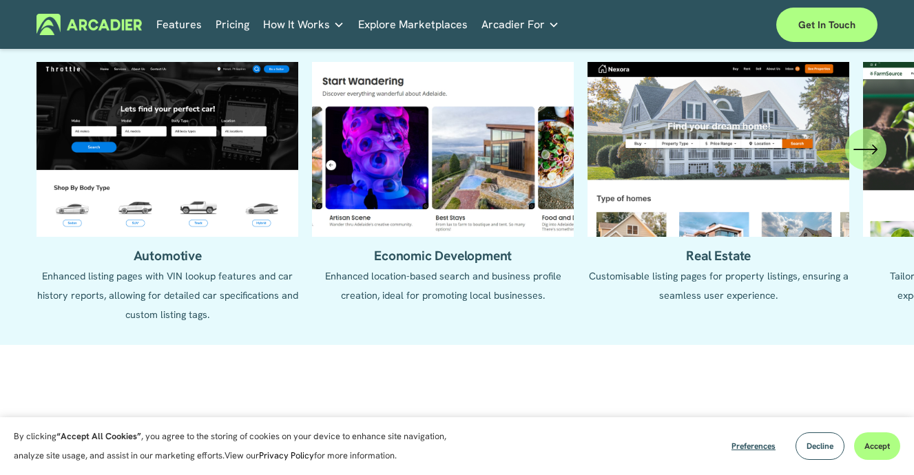 Image resolution: width=914 pixels, height=475 pixels. I want to click on span: Preferences, so click(753, 446).